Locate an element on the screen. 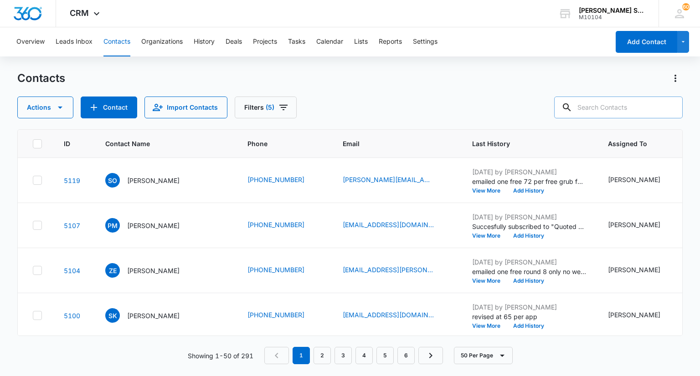  button: Organizations is located at coordinates (162, 42).